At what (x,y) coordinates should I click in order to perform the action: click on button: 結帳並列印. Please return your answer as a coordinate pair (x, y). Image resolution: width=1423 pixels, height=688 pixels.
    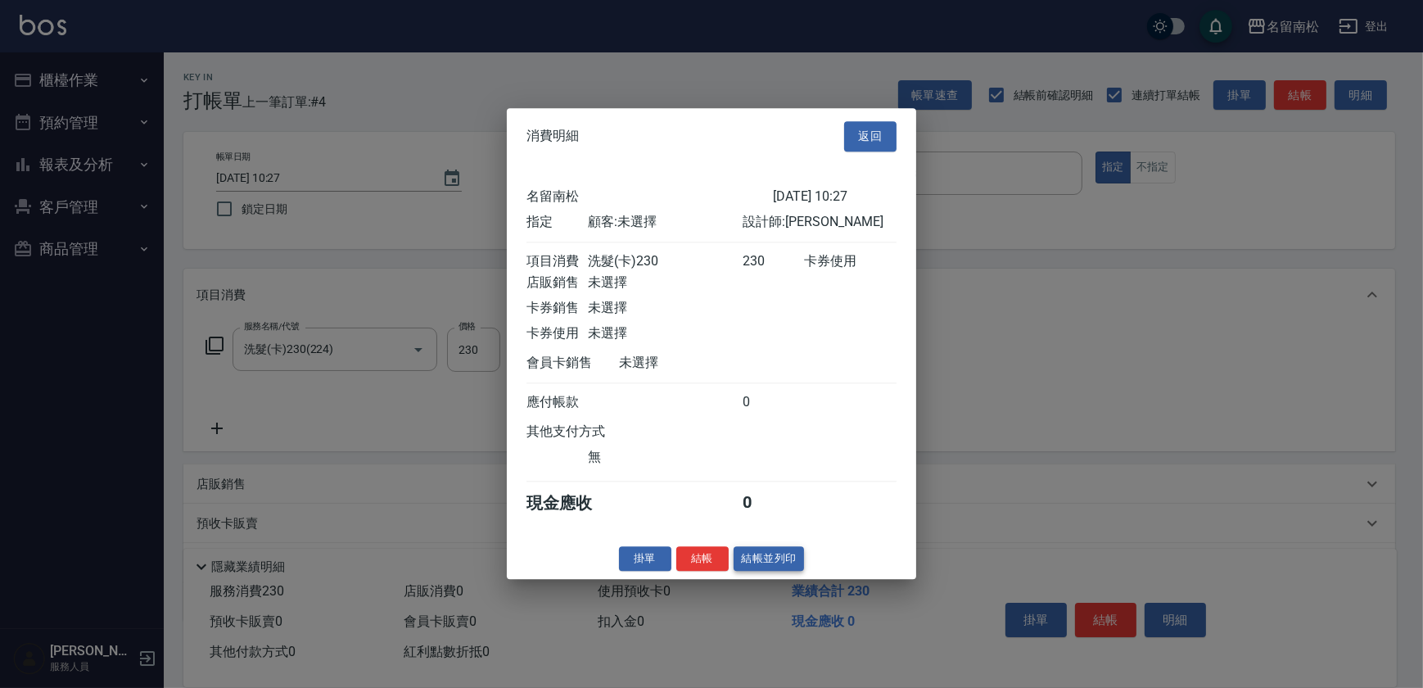
    Looking at the image, I should click on (769, 559).